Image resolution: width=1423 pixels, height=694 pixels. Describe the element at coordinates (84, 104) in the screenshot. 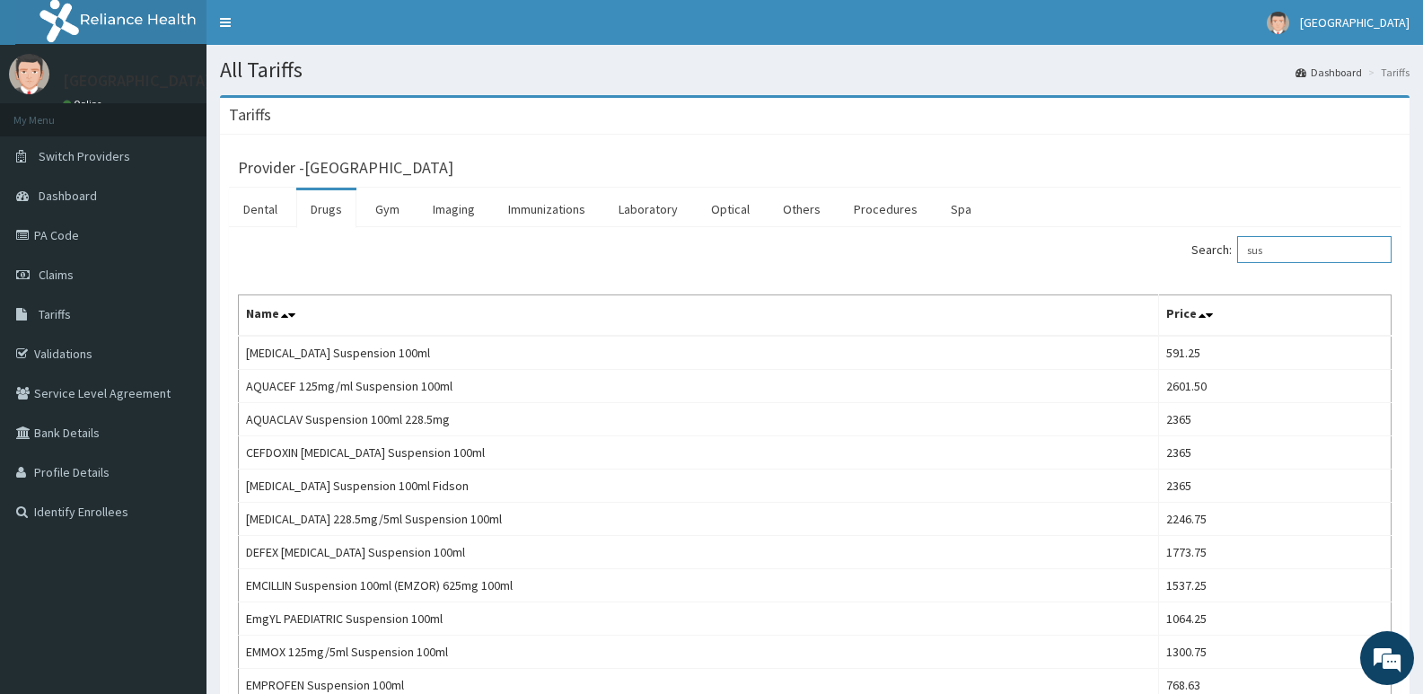

I see `a: Online` at that location.